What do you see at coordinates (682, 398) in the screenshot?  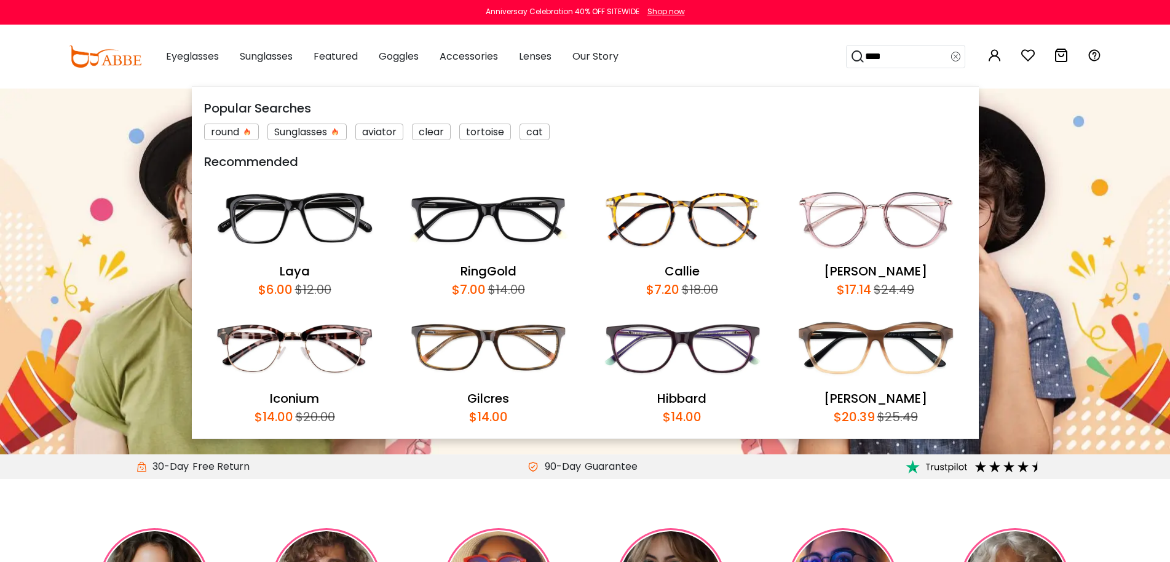 I see `a: Hibbard` at bounding box center [682, 398].